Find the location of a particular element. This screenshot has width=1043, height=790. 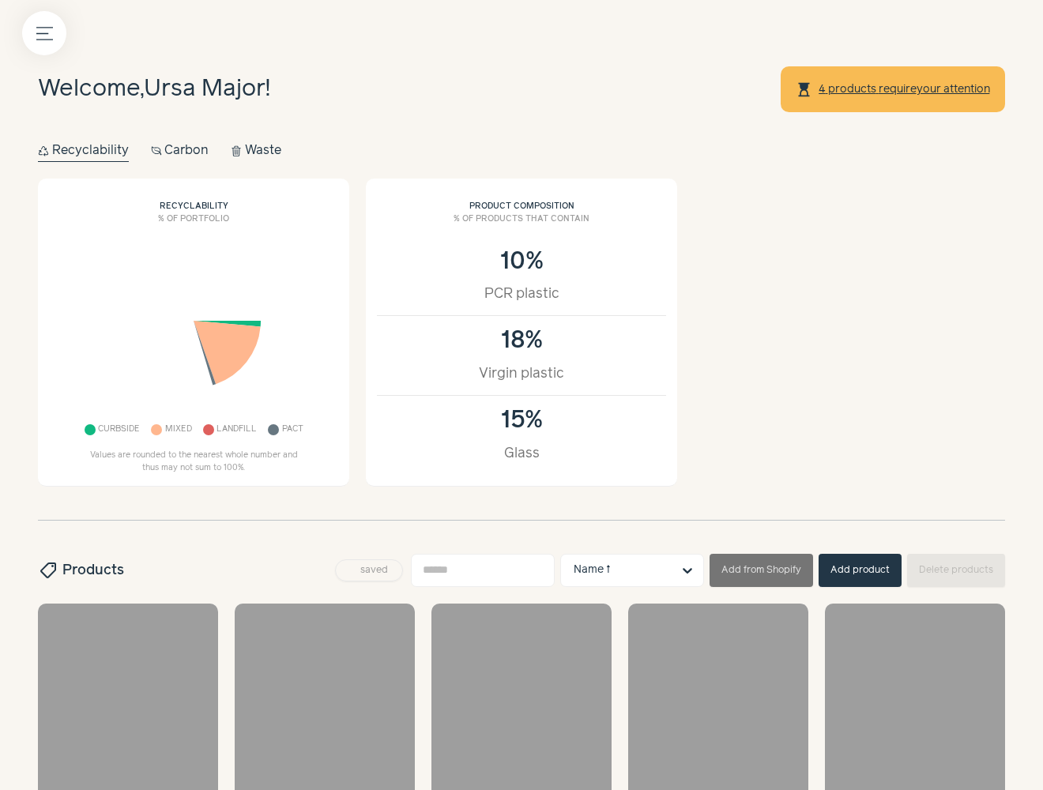

span: Landfill is located at coordinates (236, 430).